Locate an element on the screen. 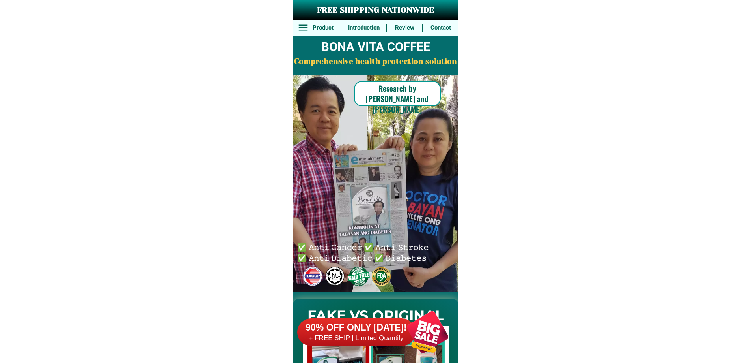 The image size is (751, 363). h6: ✅ 𝙰𝚗𝚝𝚒 𝙲𝚊𝚗𝚌𝚎𝚛 ✅ 𝙰𝚗𝚝𝚒 𝚂𝚝𝚛𝚘𝚔𝚎 ✅ 𝙰𝚗𝚝𝚒 𝙳𝚒𝚊𝚋𝚎𝚝𝚒𝚌 ✅ 𝙳𝚒𝚊𝚋𝚎𝚝𝚎𝚜 is located at coordinates (365, 251).